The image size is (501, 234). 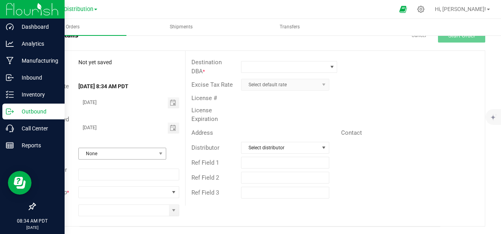 What do you see at coordinates (37, 128) in the screenshot?
I see `p: Call Center` at bounding box center [37, 128].